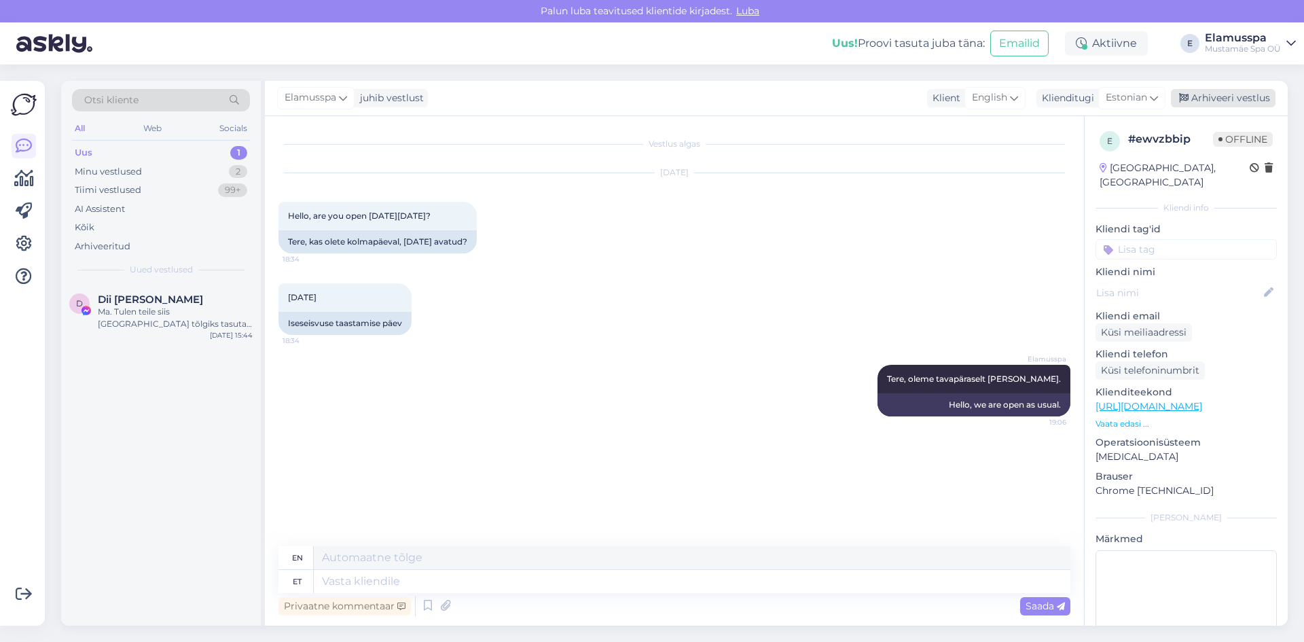  I want to click on div: Arhiveeritud, so click(103, 247).